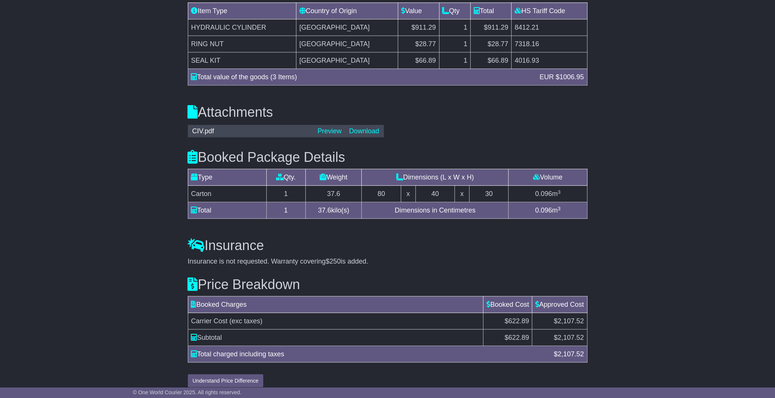  Describe the element at coordinates (329, 131) in the screenshot. I see `a: Preview` at that location.